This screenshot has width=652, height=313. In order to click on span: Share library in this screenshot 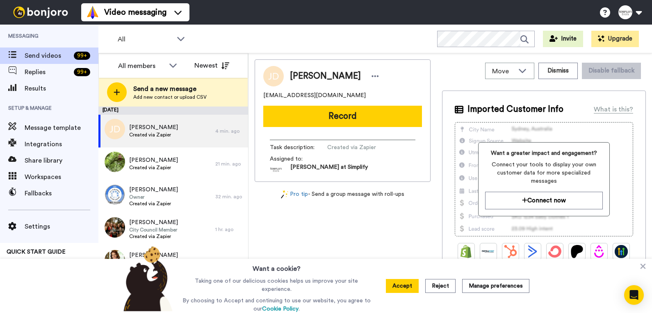, I will do `click(61, 161)`.